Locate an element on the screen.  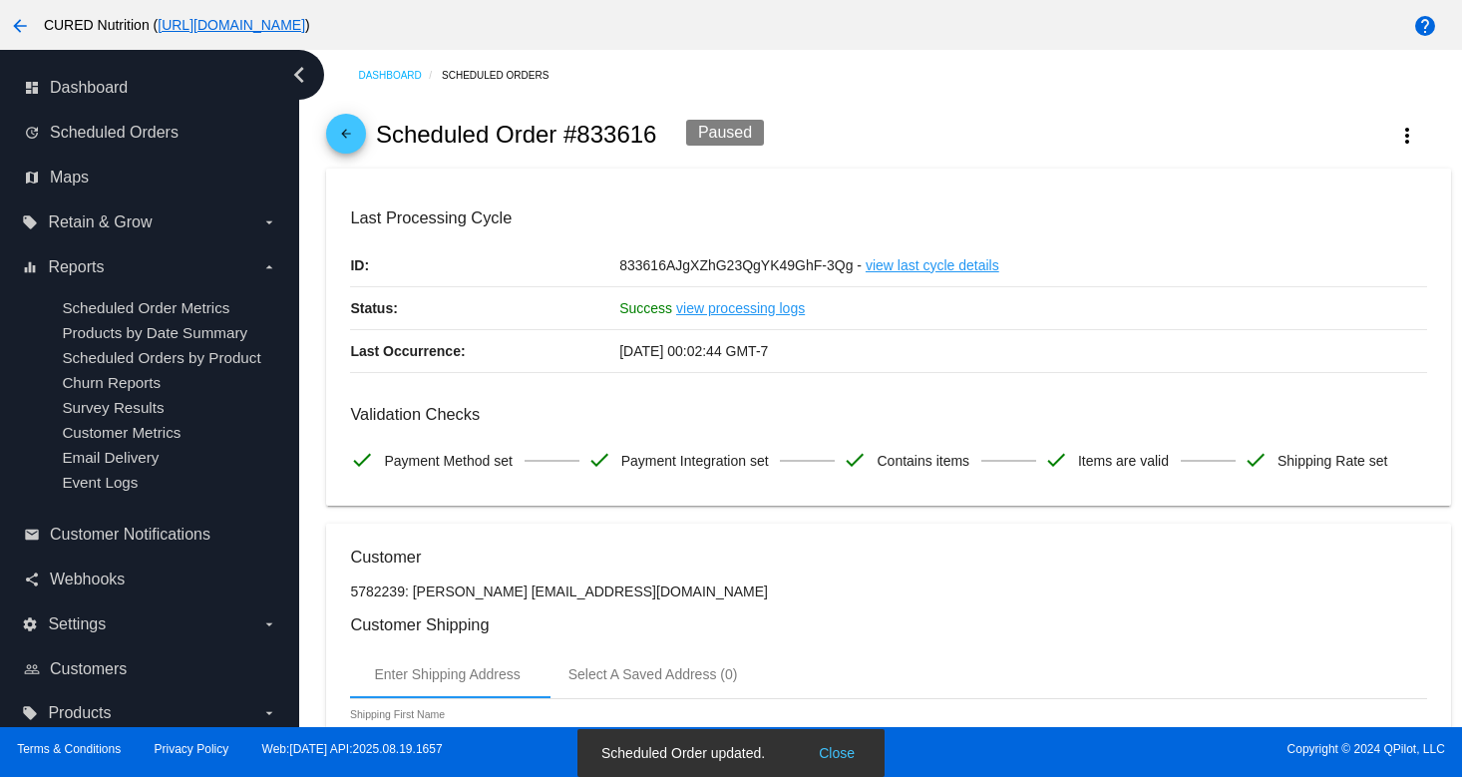
mat-icon: help is located at coordinates (1425, 26).